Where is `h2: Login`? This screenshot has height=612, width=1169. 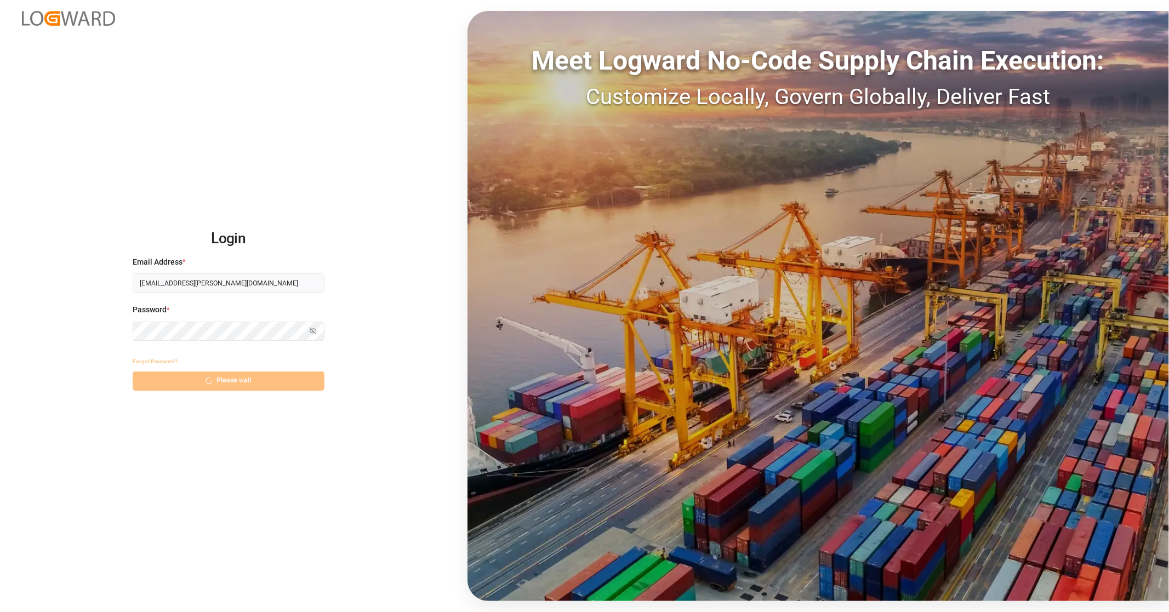 h2: Login is located at coordinates (229, 239).